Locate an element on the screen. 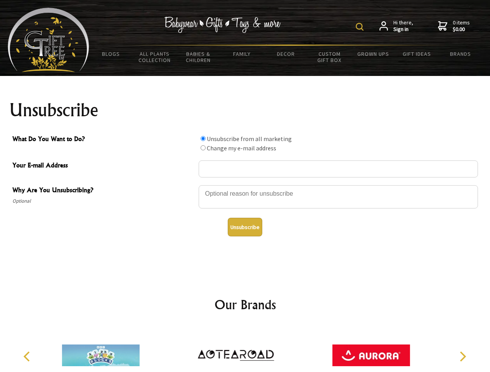  strong: Sign in is located at coordinates (403, 29).